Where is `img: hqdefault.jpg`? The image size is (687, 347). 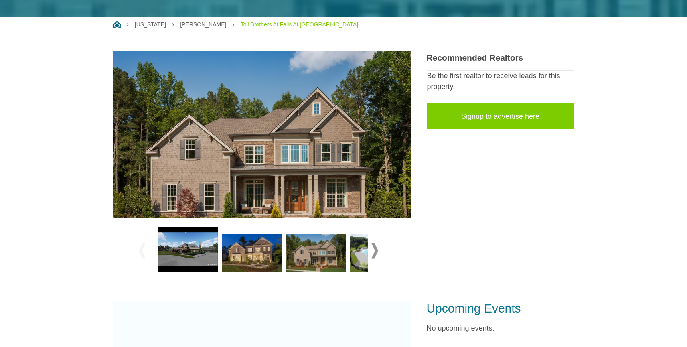
img: hqdefault.jpg is located at coordinates (188, 249).